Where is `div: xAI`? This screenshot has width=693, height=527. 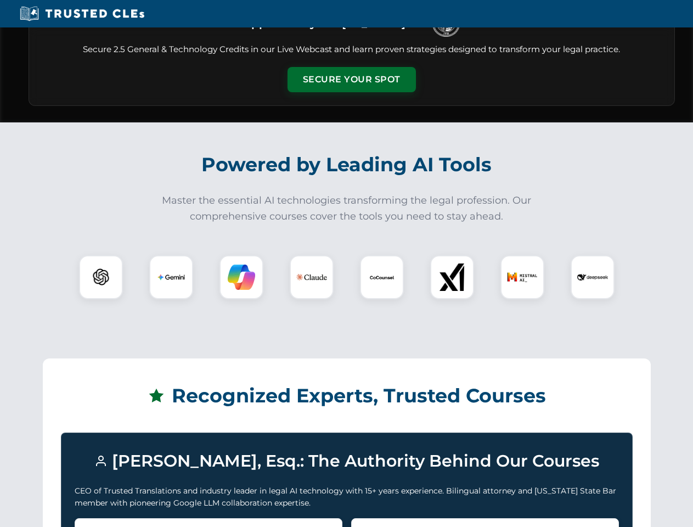
div: xAI is located at coordinates (452, 277).